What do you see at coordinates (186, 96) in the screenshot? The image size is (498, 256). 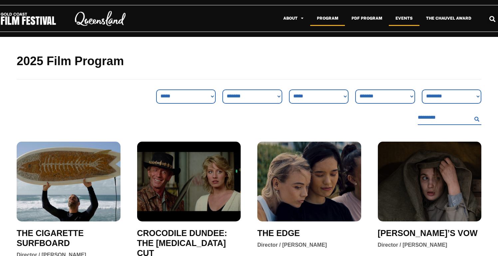 I see `select: Genre Filter` at bounding box center [186, 96].